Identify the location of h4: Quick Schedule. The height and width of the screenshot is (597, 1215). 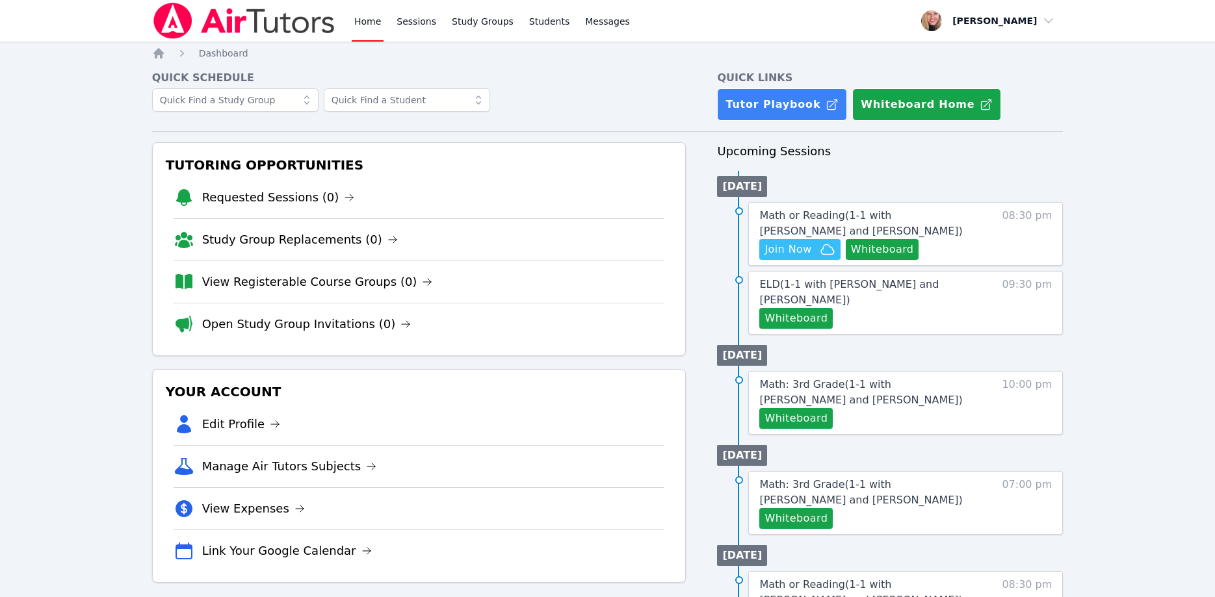
(419, 78).